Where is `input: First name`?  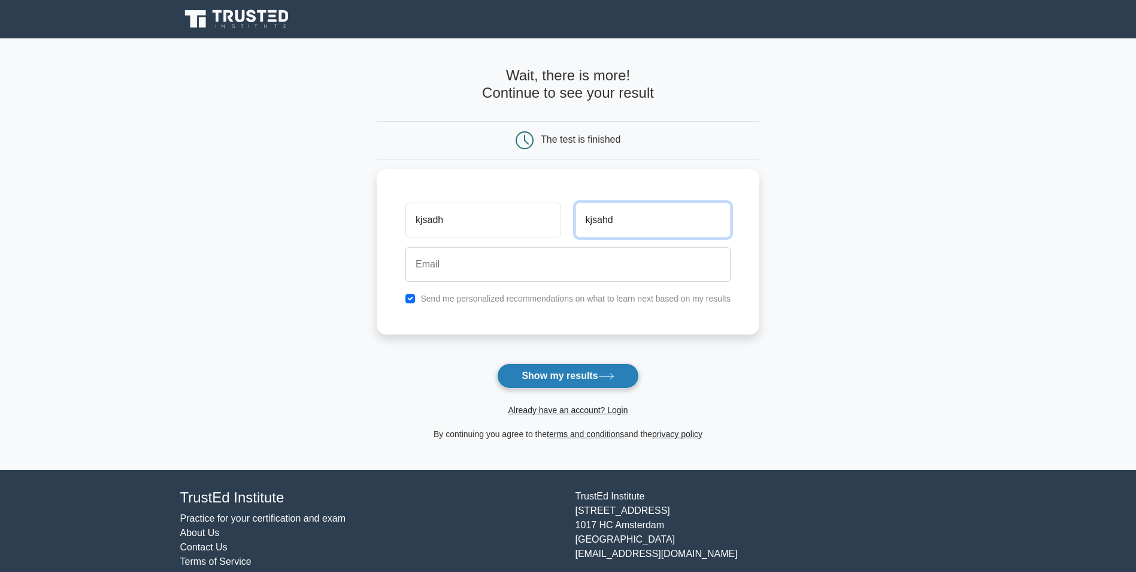 input: First name is located at coordinates (483, 220).